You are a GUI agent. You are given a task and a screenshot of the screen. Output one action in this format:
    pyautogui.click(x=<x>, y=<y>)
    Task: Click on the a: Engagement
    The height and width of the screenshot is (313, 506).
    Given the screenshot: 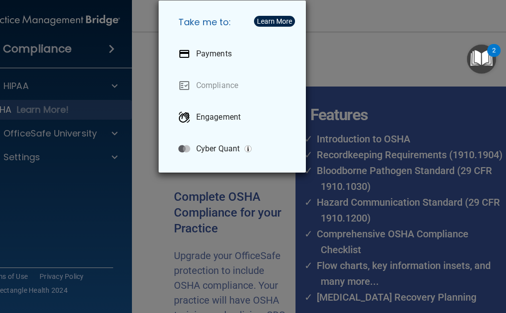 What is the action you would take?
    pyautogui.click(x=234, y=117)
    